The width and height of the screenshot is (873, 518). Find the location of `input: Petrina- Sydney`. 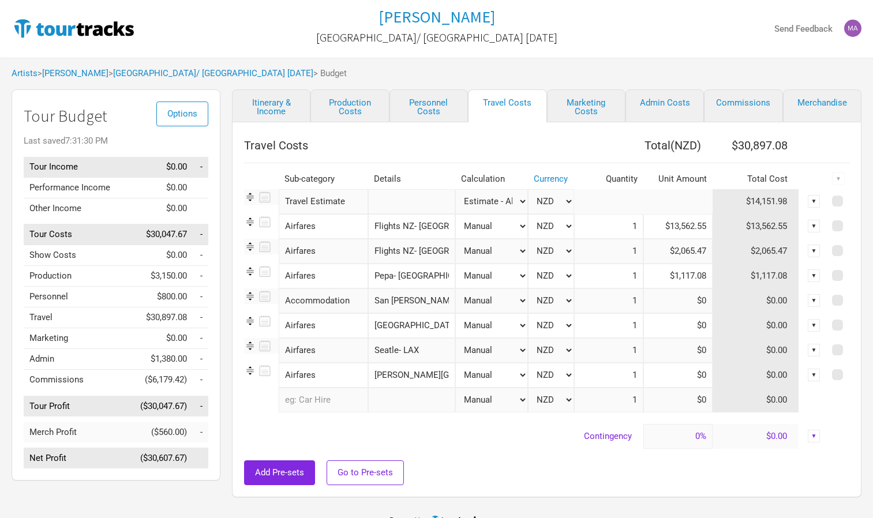

input: Petrina- Sydney is located at coordinates (411, 375).